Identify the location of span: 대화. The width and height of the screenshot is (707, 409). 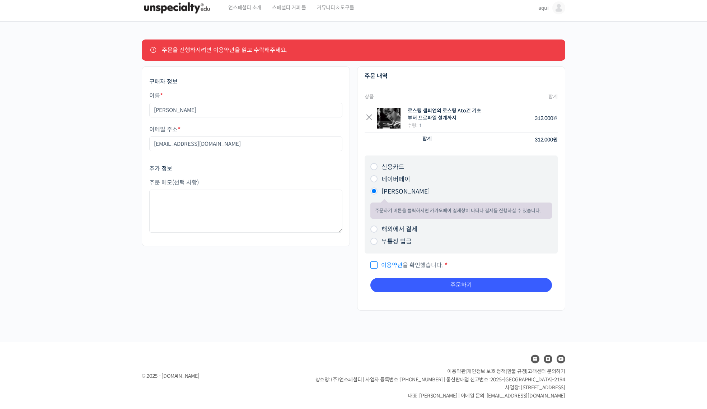
(70, 242).